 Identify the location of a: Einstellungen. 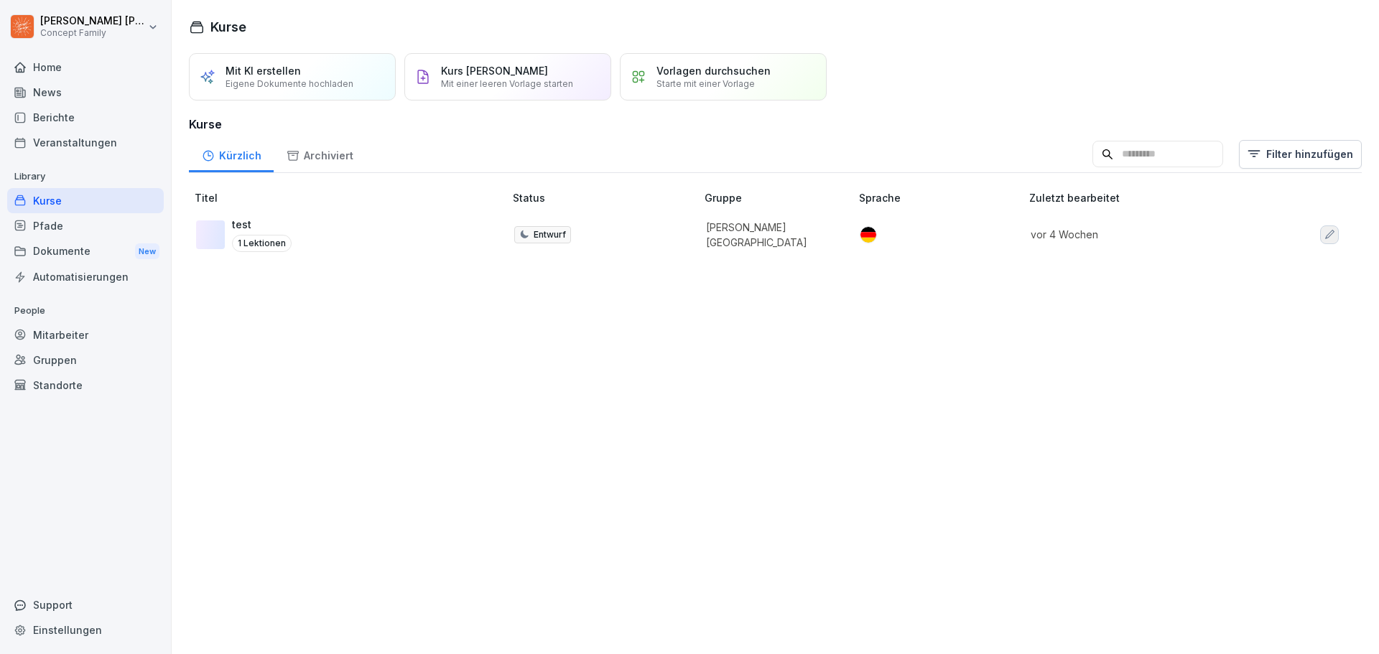
(85, 630).